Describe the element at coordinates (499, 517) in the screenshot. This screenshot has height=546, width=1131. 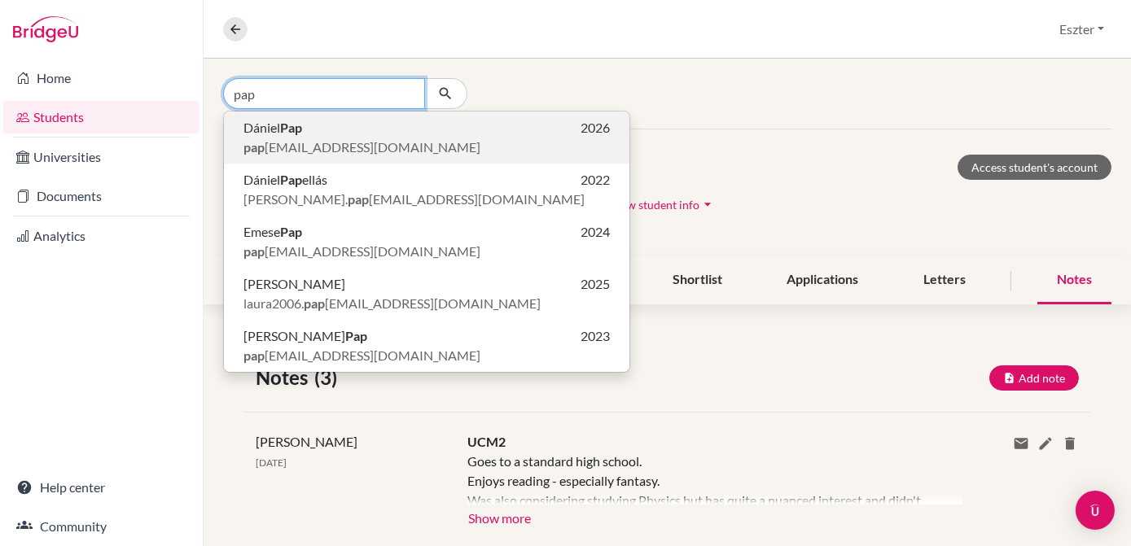
I see `button: Show more` at that location.